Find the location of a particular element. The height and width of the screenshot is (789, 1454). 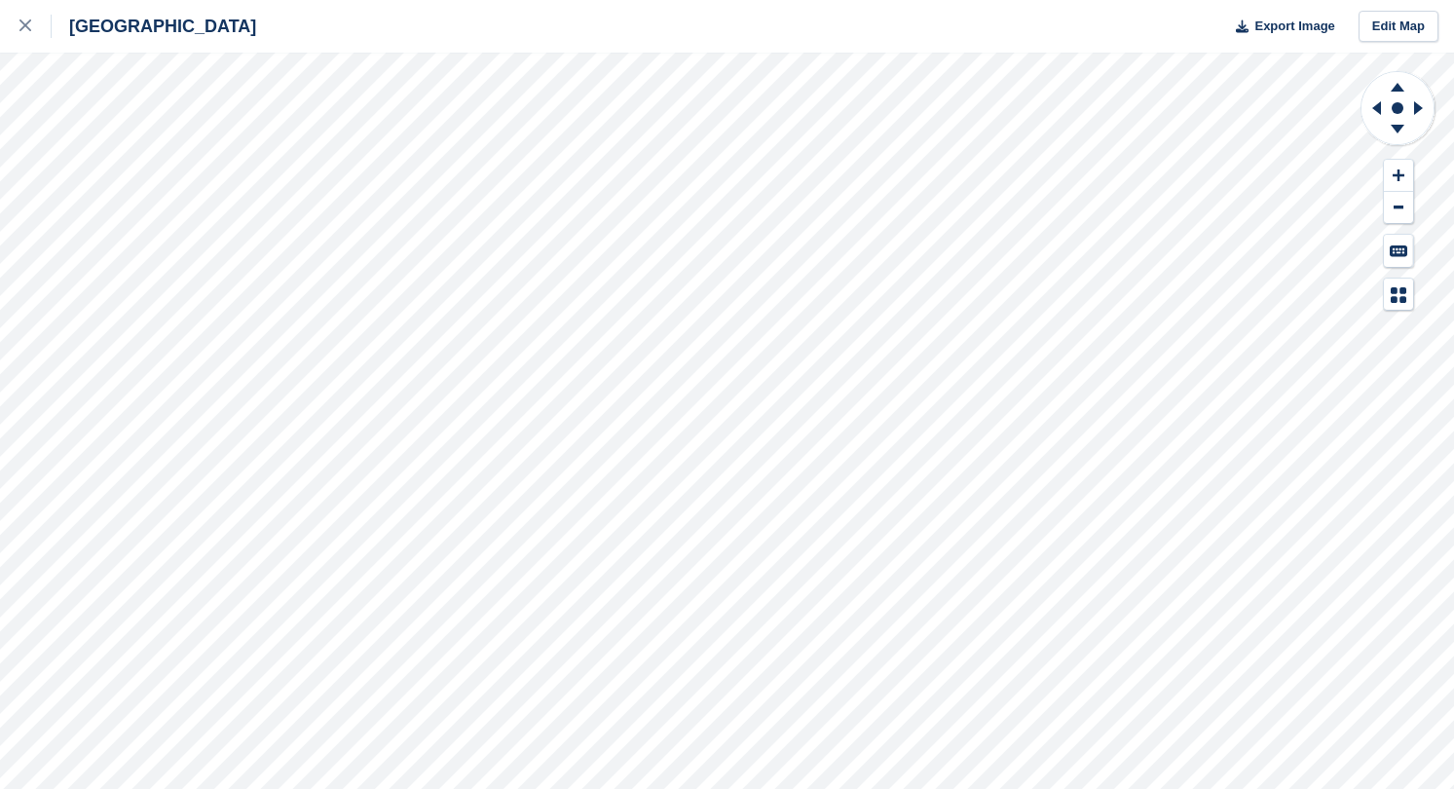

button: Zoom In is located at coordinates (1399, 175).